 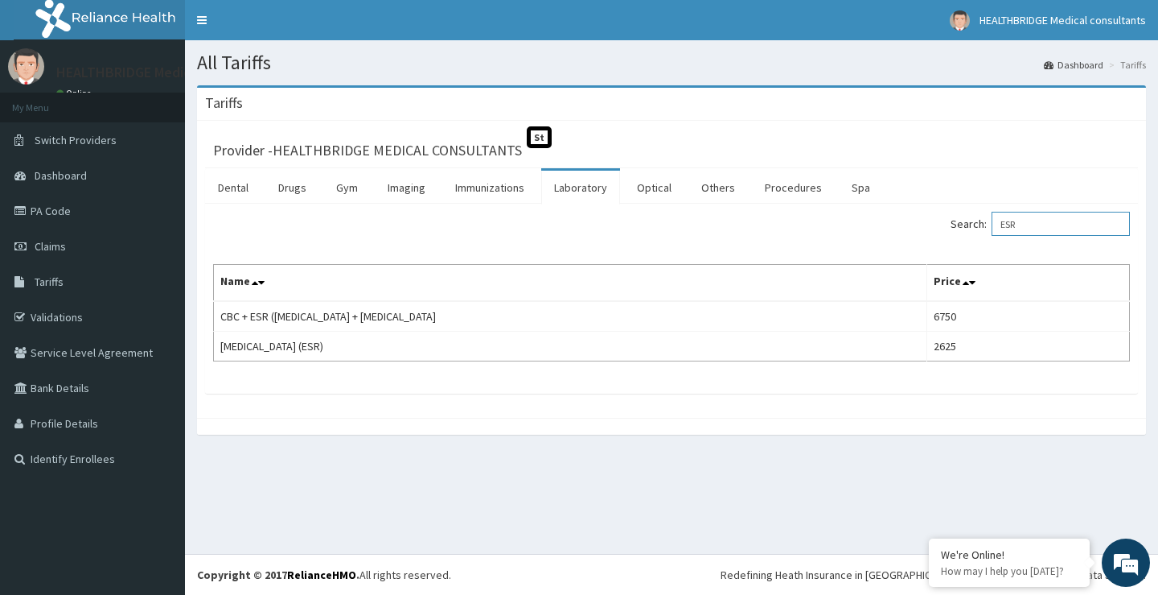 What do you see at coordinates (1040, 224) in the screenshot?
I see `label: Search:` at bounding box center [1040, 224].